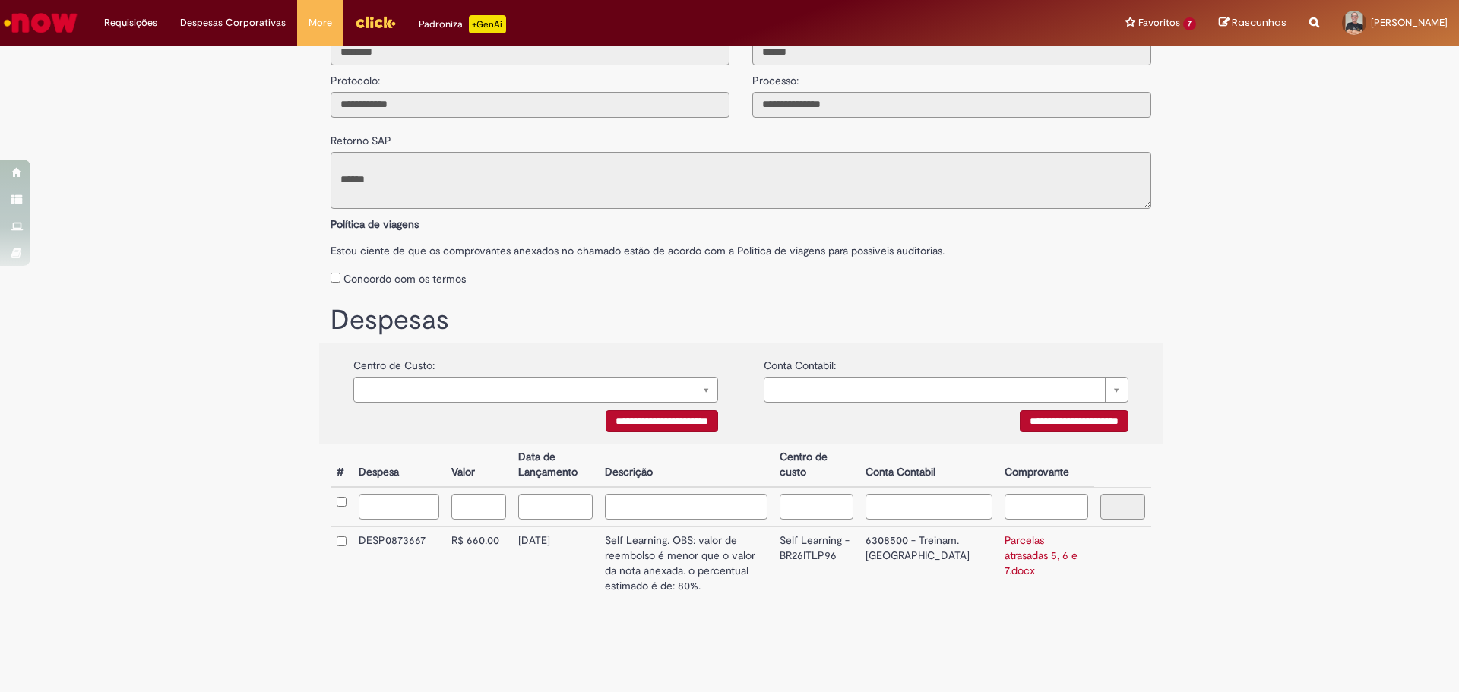  I want to click on th: Conta Contabil, so click(929, 465).